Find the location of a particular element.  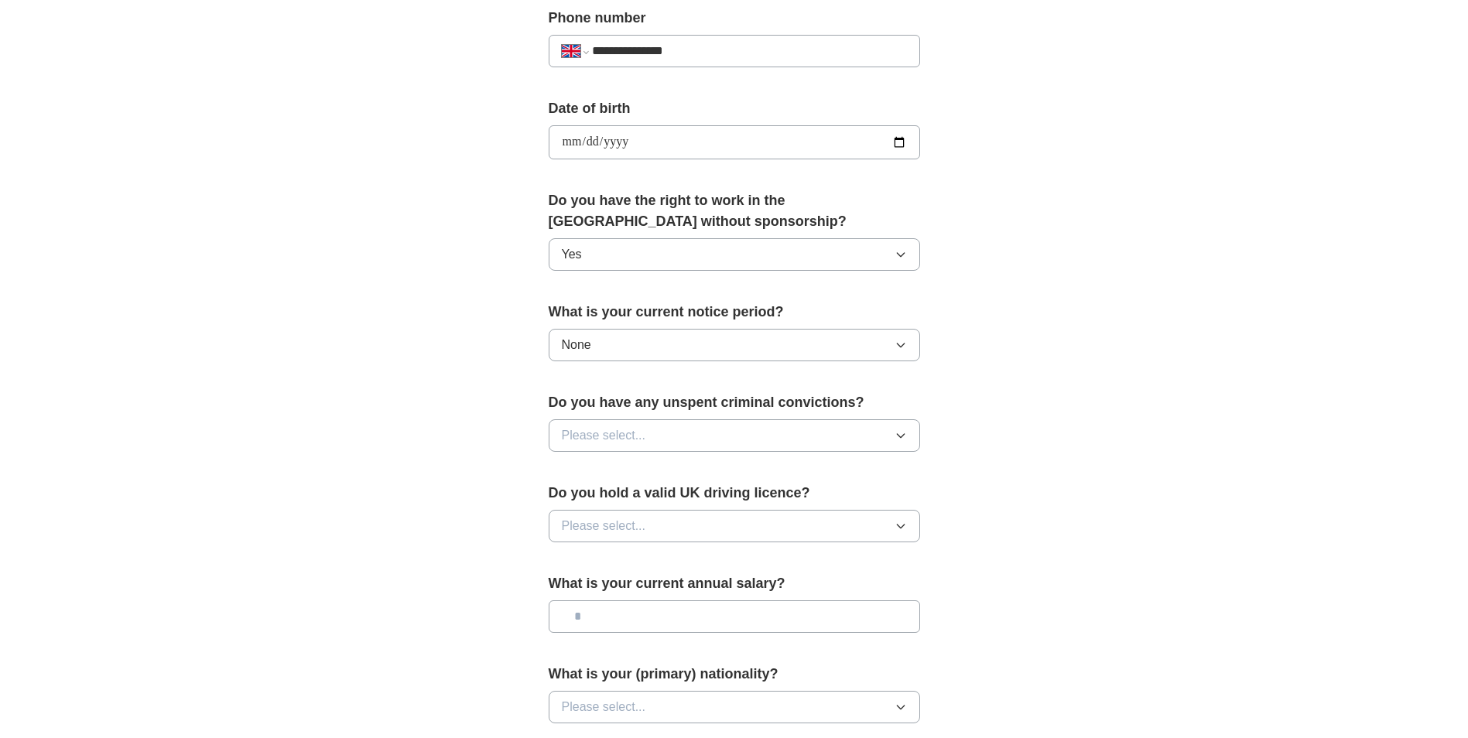

label: What is your (primary) nationality? is located at coordinates (734, 674).